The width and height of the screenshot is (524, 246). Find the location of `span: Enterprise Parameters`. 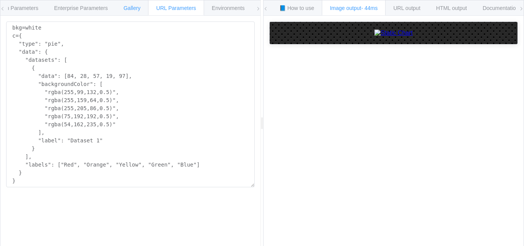

span: Enterprise Parameters is located at coordinates (81, 8).